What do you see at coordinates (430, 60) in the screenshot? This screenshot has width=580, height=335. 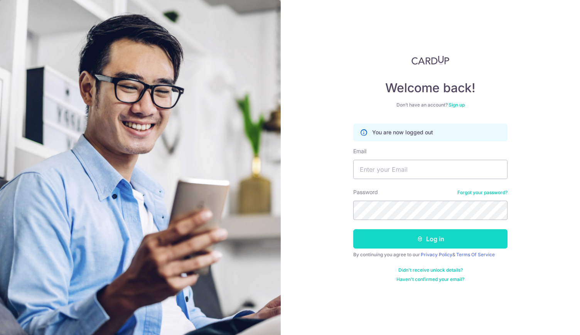 I see `img: CardUp Logo` at bounding box center [430, 60].